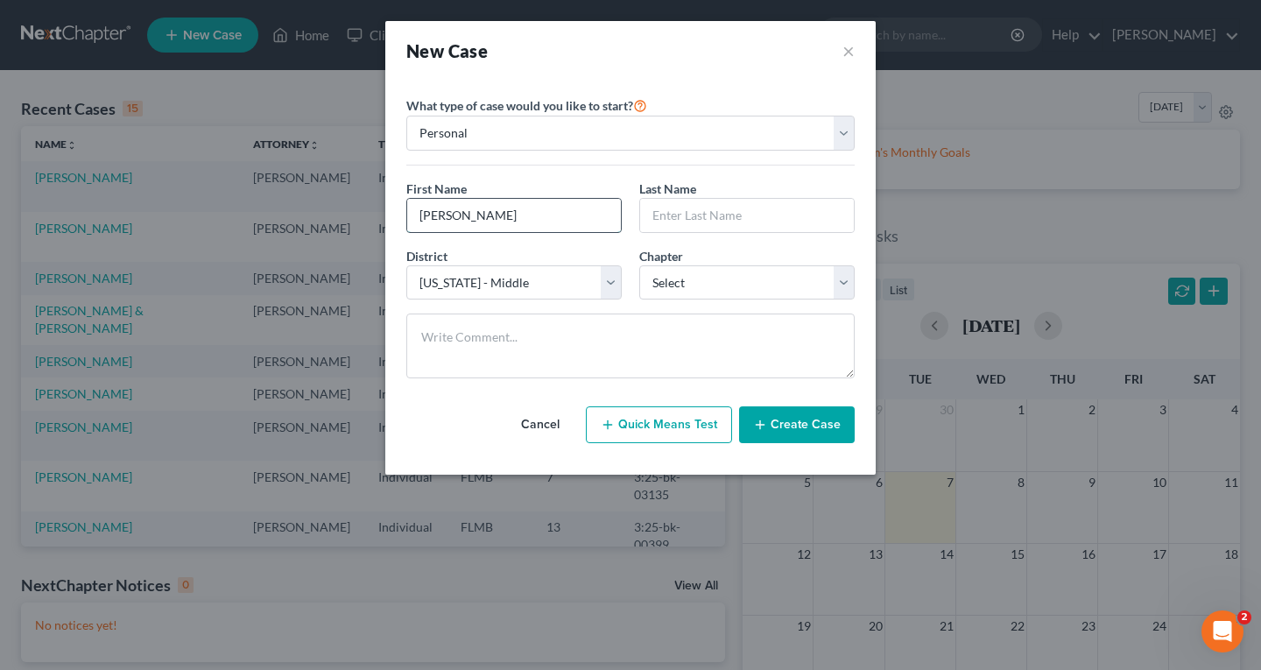 This screenshot has width=1261, height=670. What do you see at coordinates (797, 425) in the screenshot?
I see `button: Create Case` at bounding box center [797, 425].